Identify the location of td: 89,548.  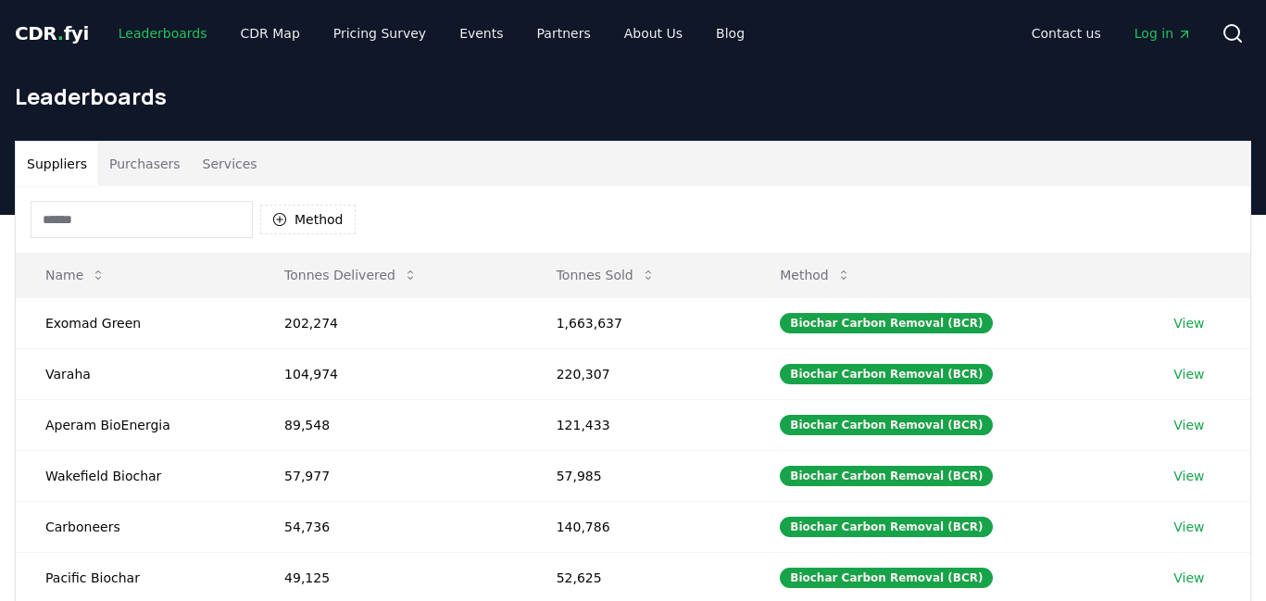
(391, 424).